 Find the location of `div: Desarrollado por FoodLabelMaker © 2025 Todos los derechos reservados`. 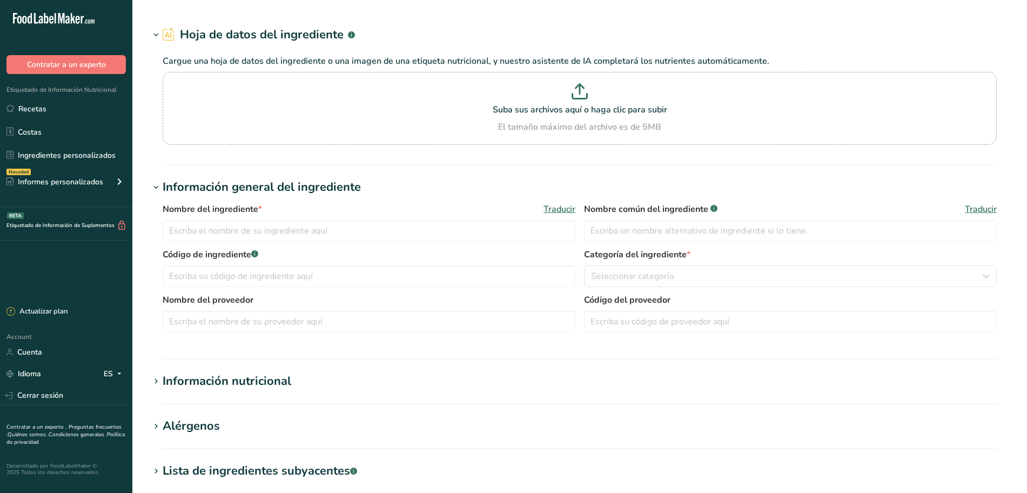

div: Desarrollado por FoodLabelMaker © 2025 Todos los derechos reservados is located at coordinates (66, 469).